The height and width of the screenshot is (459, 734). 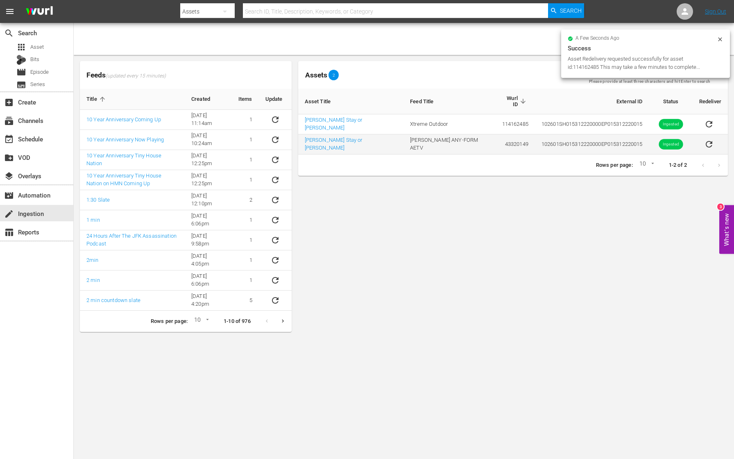 What do you see at coordinates (98, 200) in the screenshot?
I see `a: 1:30 Slate` at bounding box center [98, 200].